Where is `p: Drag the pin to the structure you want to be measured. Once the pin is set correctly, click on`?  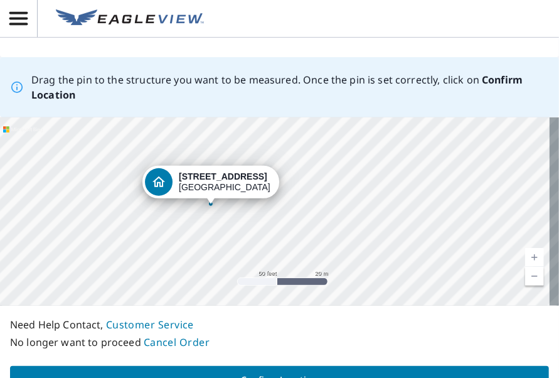 p: Drag the pin to the structure you want to be measured. Once the pin is set correctly, click on is located at coordinates (290, 87).